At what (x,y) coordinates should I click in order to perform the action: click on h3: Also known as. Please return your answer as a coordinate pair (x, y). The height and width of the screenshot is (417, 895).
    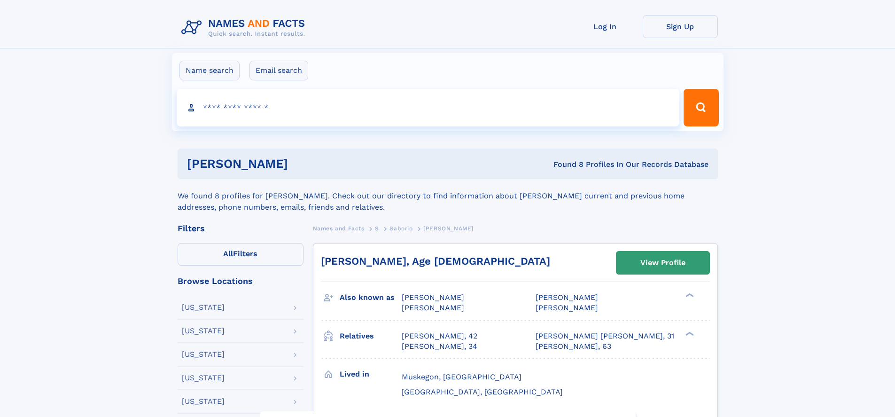
    Looking at the image, I should click on (371, 298).